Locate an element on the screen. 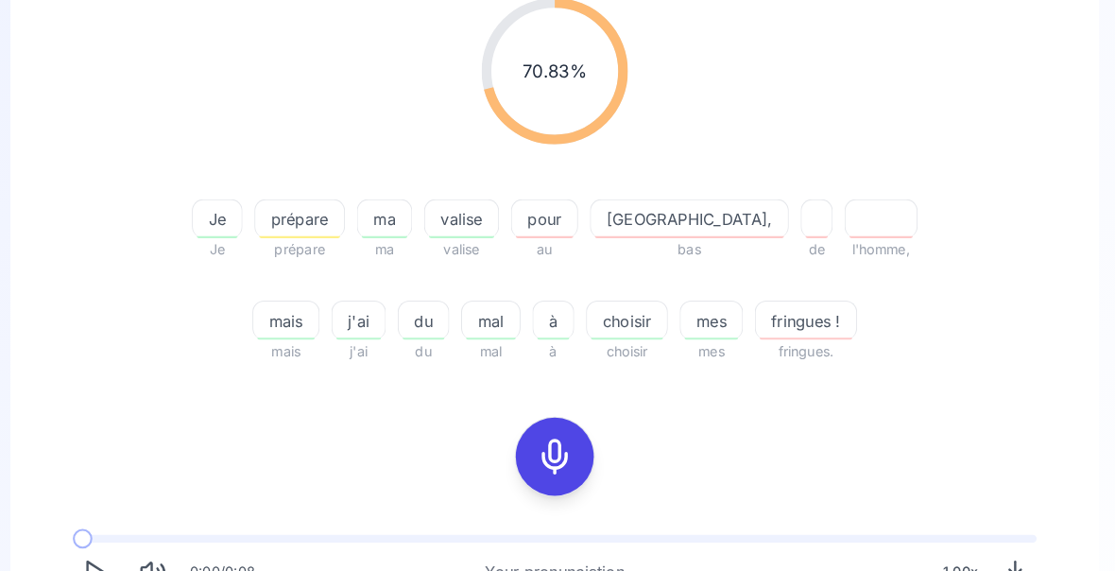 Image resolution: width=1115 pixels, height=571 pixels. div: 0:00 / 0:08 is located at coordinates (235, 554).